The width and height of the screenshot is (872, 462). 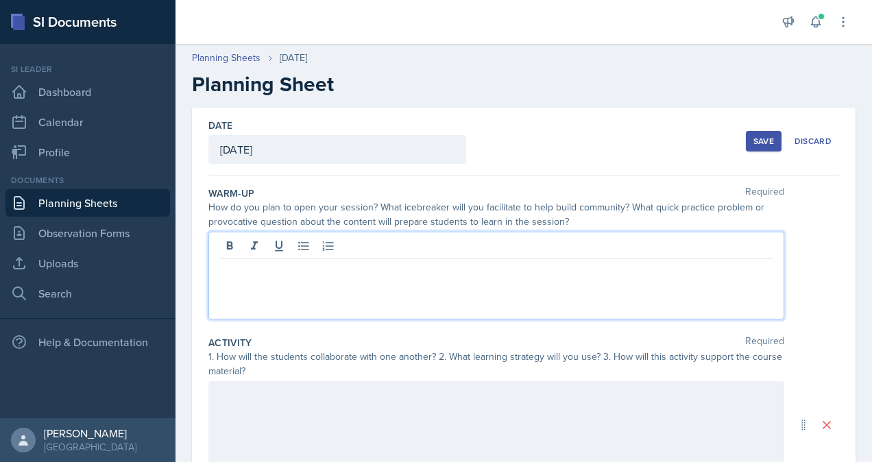 I want to click on a: Uploads, so click(x=88, y=263).